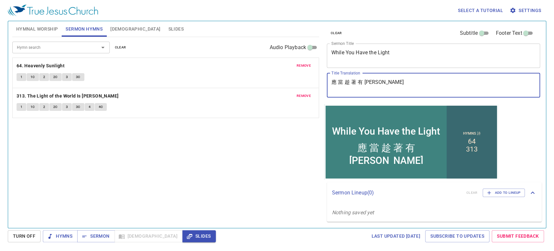 Image resolution: width=554 pixels, height=251 pixels. Describe the element at coordinates (24, 236) in the screenshot. I see `span: Turn Off` at that location.